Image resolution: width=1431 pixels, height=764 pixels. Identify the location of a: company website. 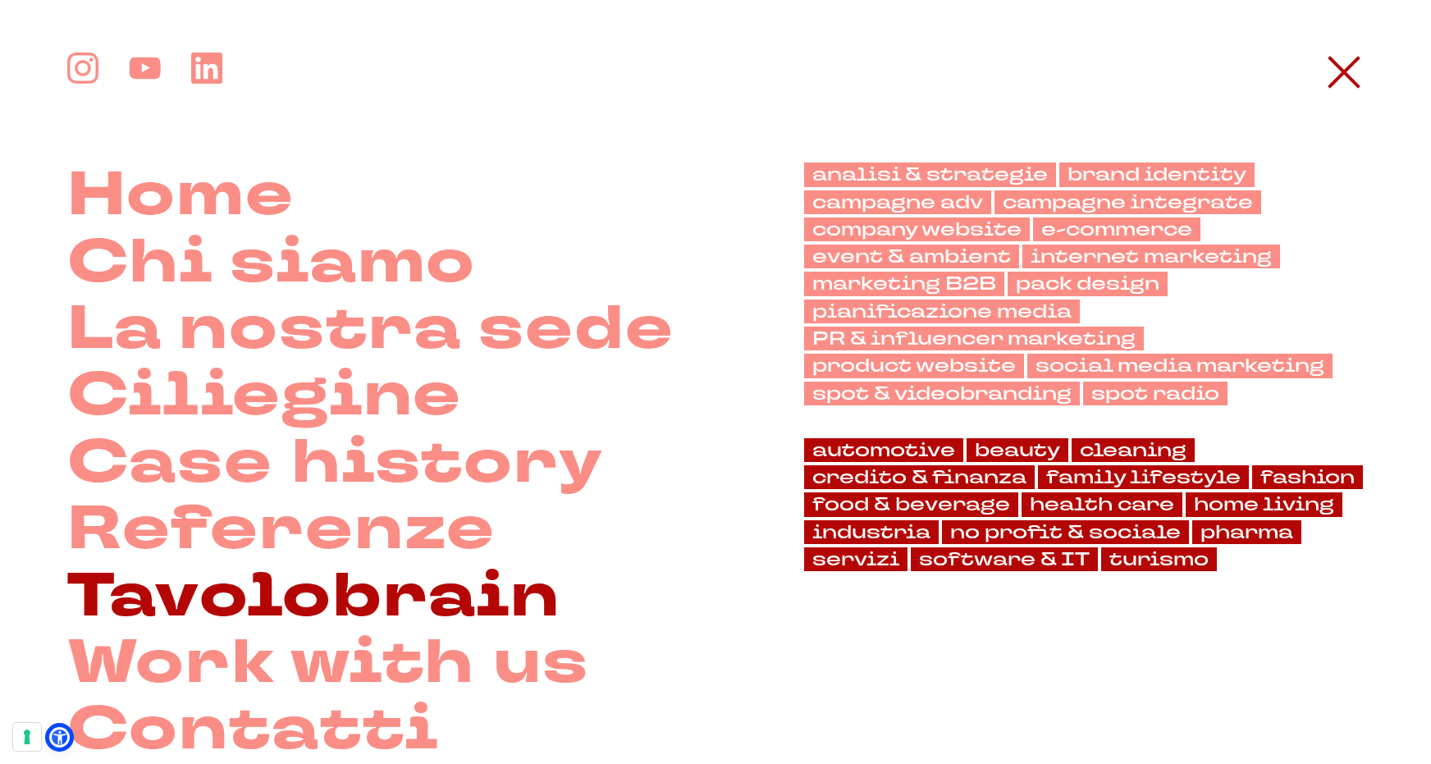
(916, 229).